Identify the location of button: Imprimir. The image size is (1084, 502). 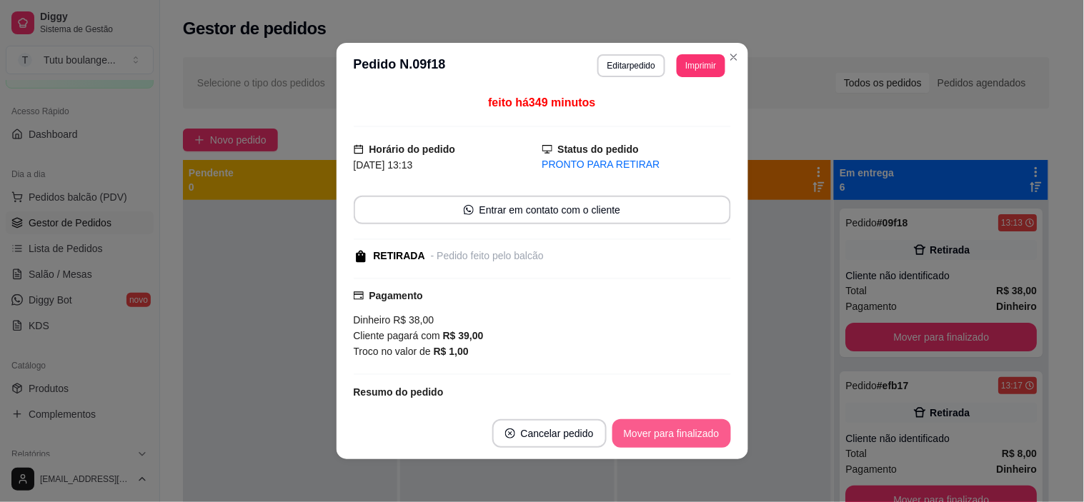
(700, 66).